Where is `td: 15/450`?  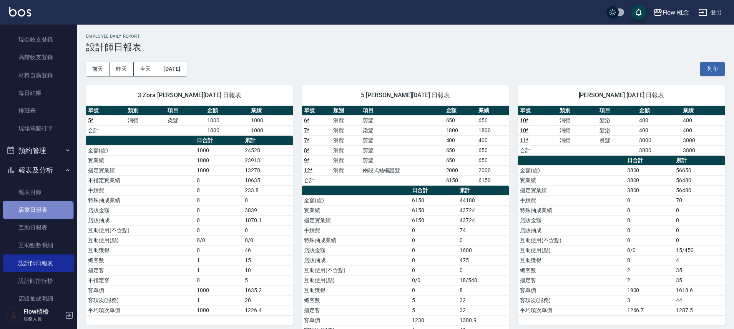 td: 15/450 is located at coordinates (699, 250).